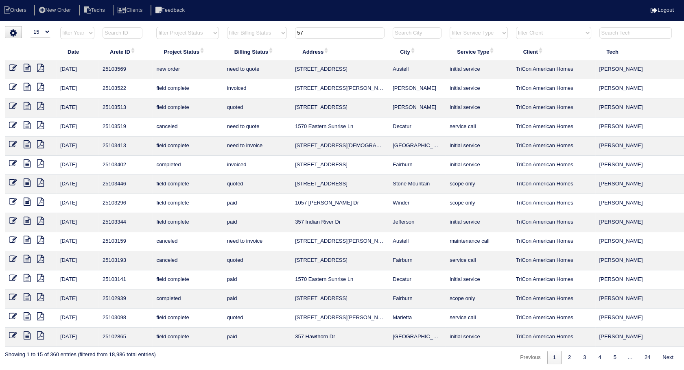  What do you see at coordinates (56, 10) in the screenshot?
I see `a: New Order` at bounding box center [56, 10].